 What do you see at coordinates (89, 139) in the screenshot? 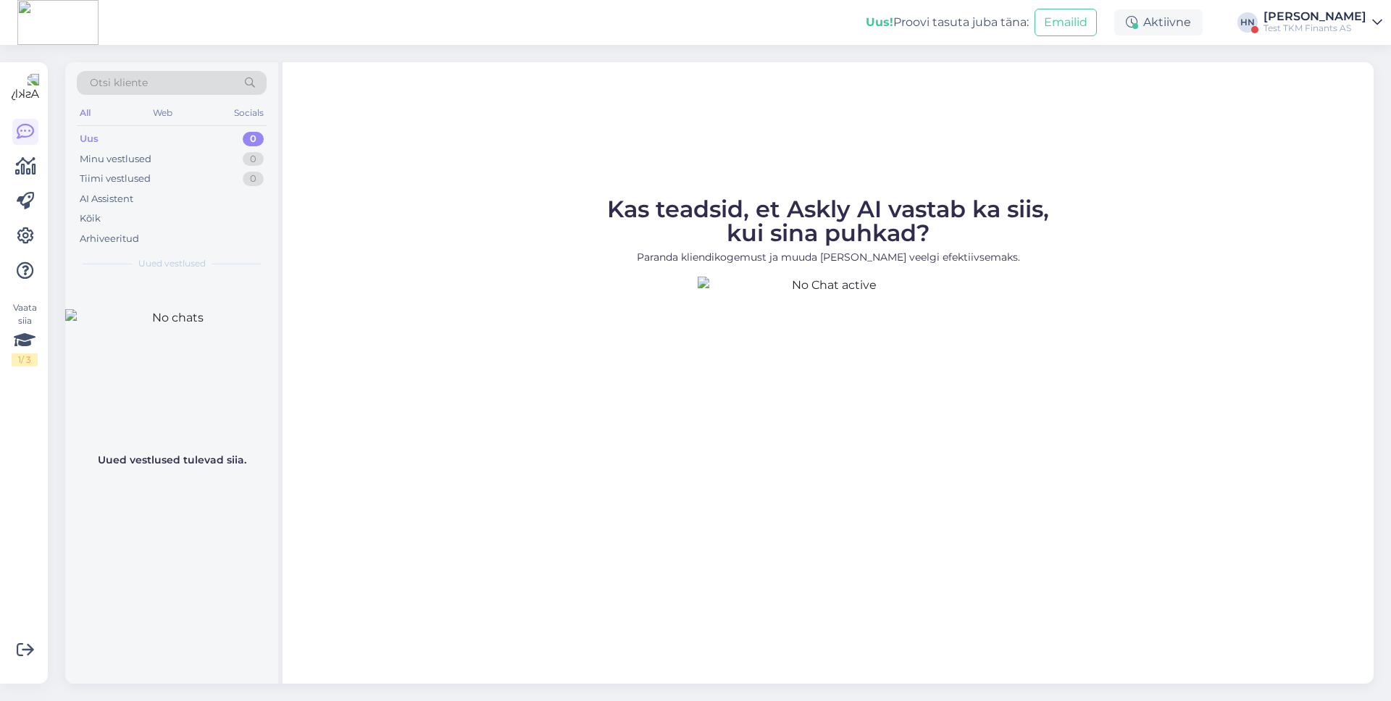
I see `div: Uus` at bounding box center [89, 139].